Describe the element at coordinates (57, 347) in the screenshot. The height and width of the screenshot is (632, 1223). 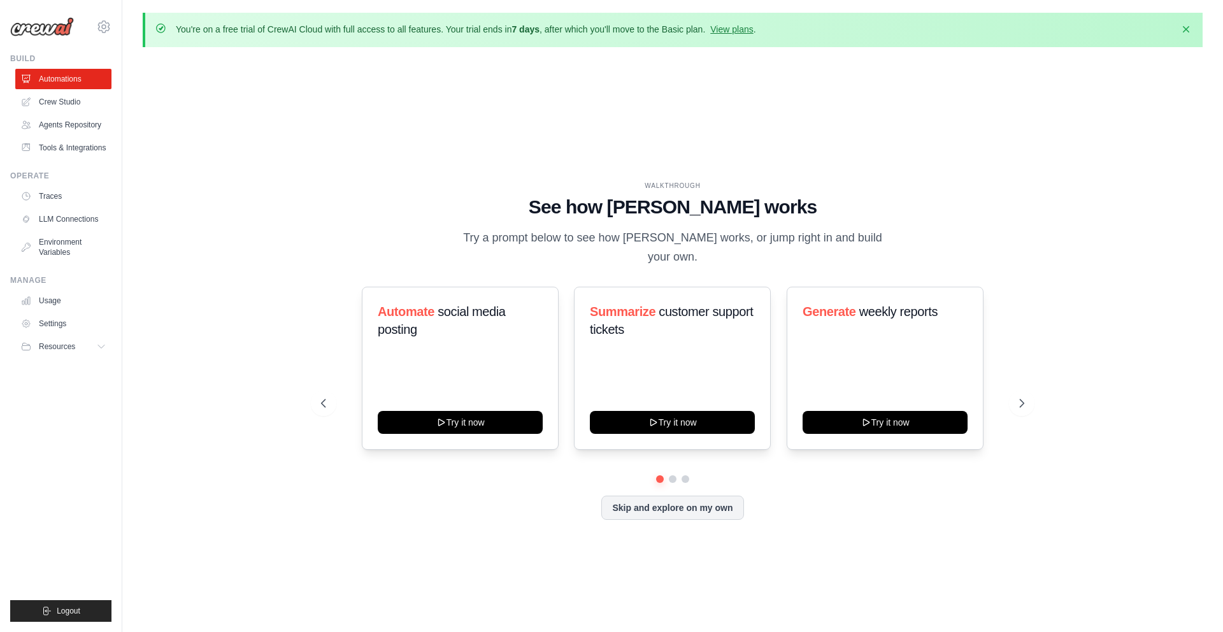
I see `span: Resources` at that location.